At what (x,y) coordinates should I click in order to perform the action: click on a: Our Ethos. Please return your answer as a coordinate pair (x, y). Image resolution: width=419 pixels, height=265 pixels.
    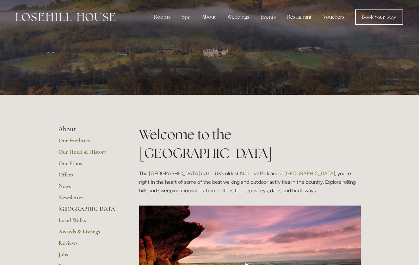
    Looking at the image, I should click on (89, 166).